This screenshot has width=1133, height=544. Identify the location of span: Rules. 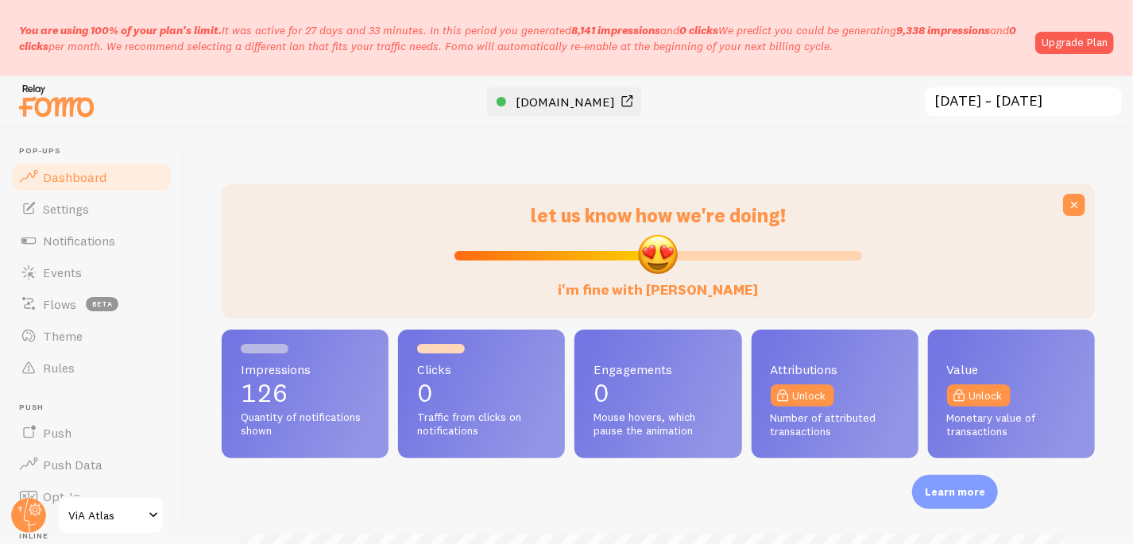
(59, 368).